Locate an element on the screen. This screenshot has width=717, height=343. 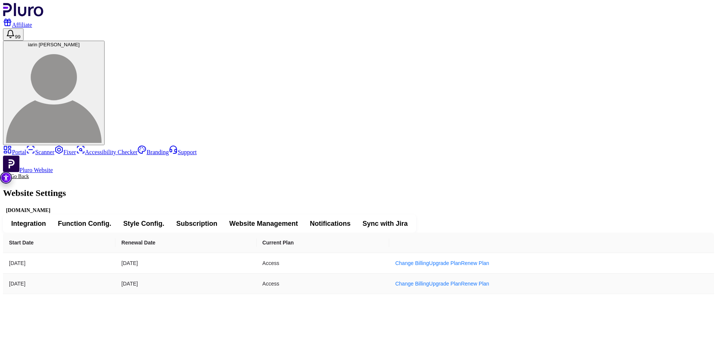
a: Support is located at coordinates (183, 152).